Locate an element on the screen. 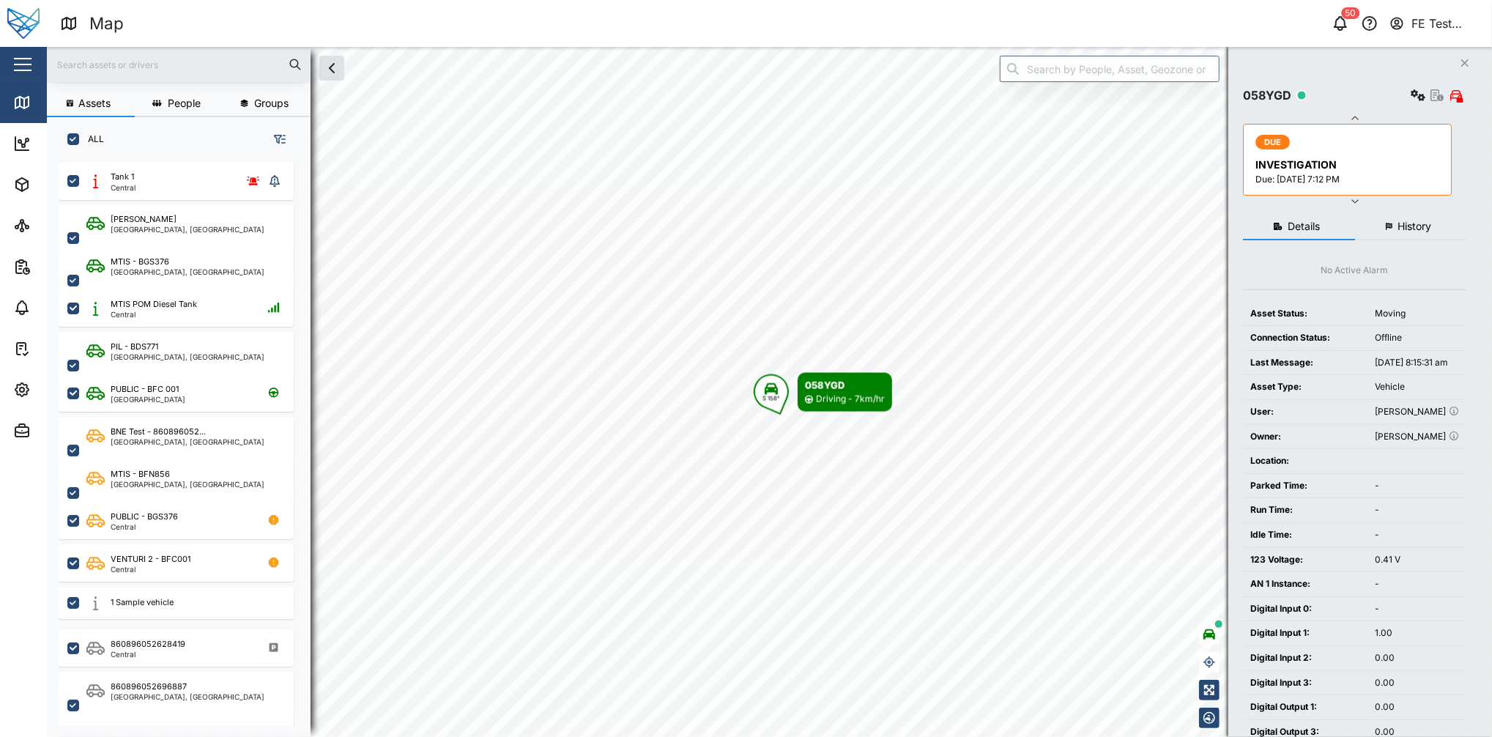 The image size is (1492, 737). div: BNE Test - 860896052... is located at coordinates (158, 431).